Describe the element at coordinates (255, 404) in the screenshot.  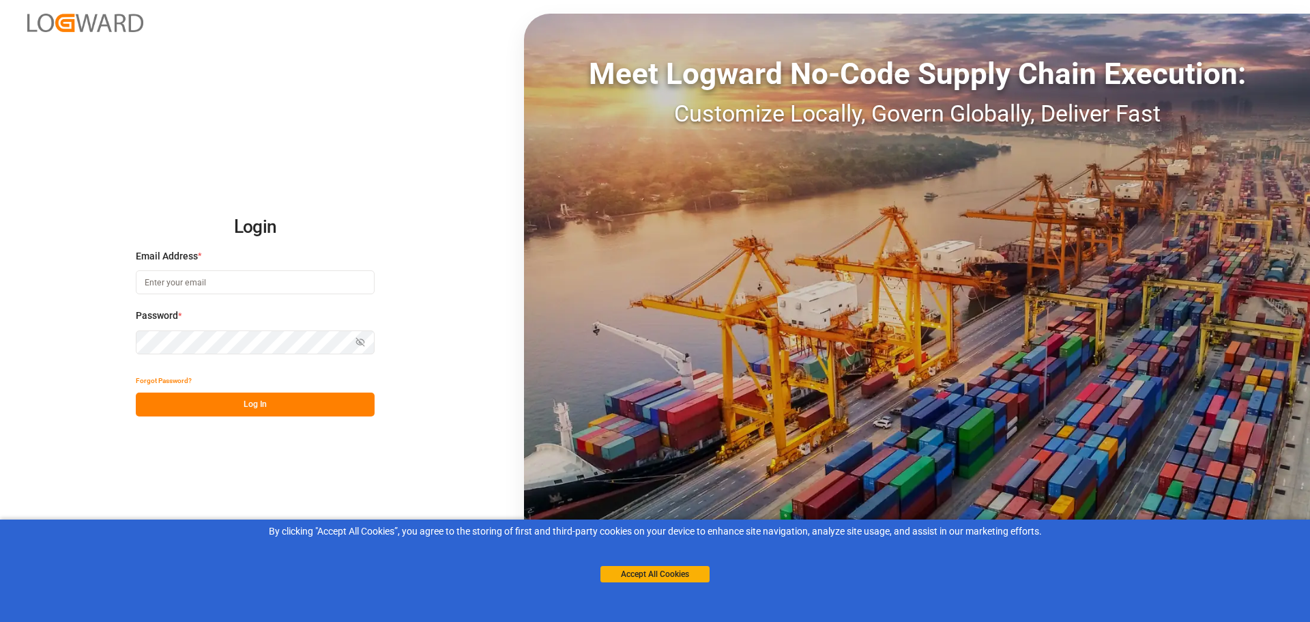
I see `button: Log In` at that location.